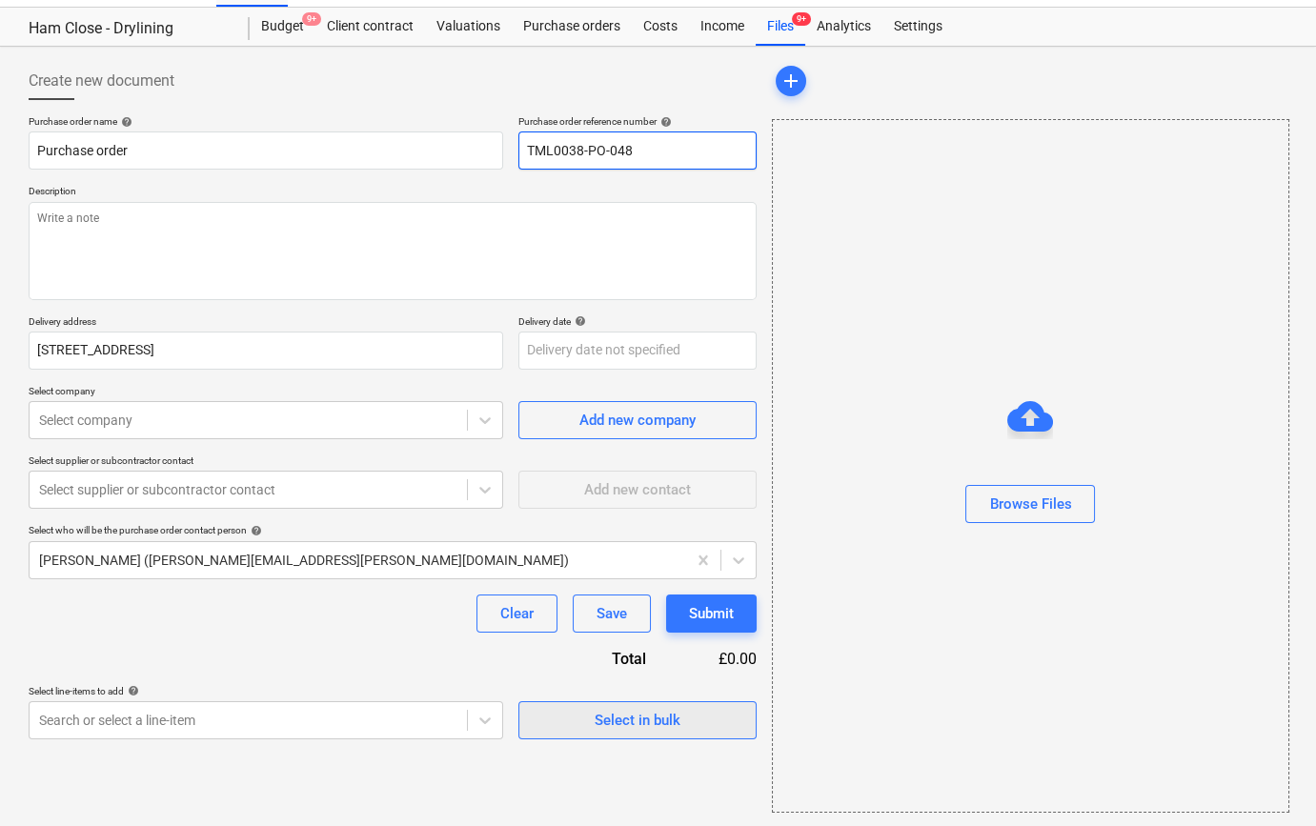 Image resolution: width=1316 pixels, height=826 pixels. I want to click on div: Income, so click(722, 27).